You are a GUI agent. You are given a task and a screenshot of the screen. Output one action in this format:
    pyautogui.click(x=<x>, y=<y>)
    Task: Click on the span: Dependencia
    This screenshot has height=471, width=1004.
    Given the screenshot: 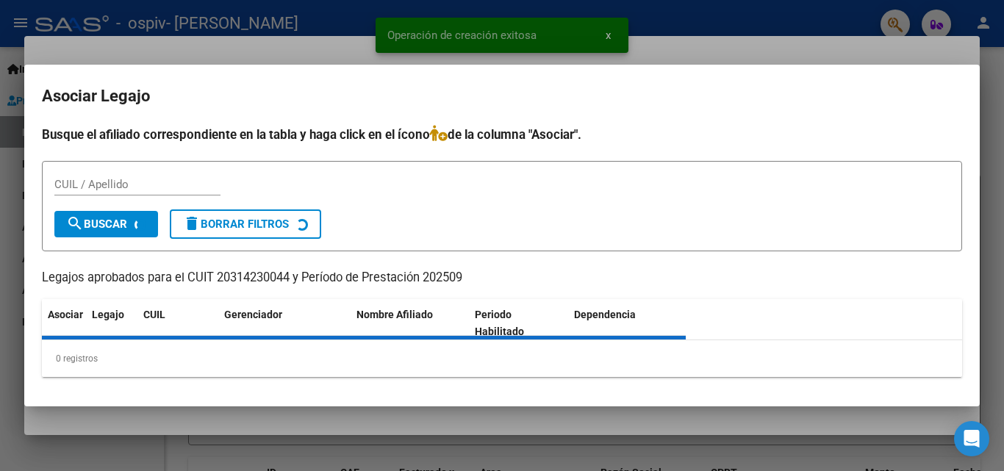 What is the action you would take?
    pyautogui.click(x=605, y=314)
    